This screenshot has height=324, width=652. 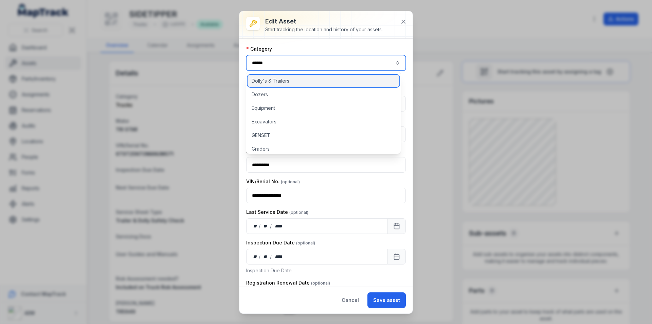 What do you see at coordinates (270, 81) in the screenshot?
I see `span: Dolly's & Trailers` at bounding box center [270, 81].